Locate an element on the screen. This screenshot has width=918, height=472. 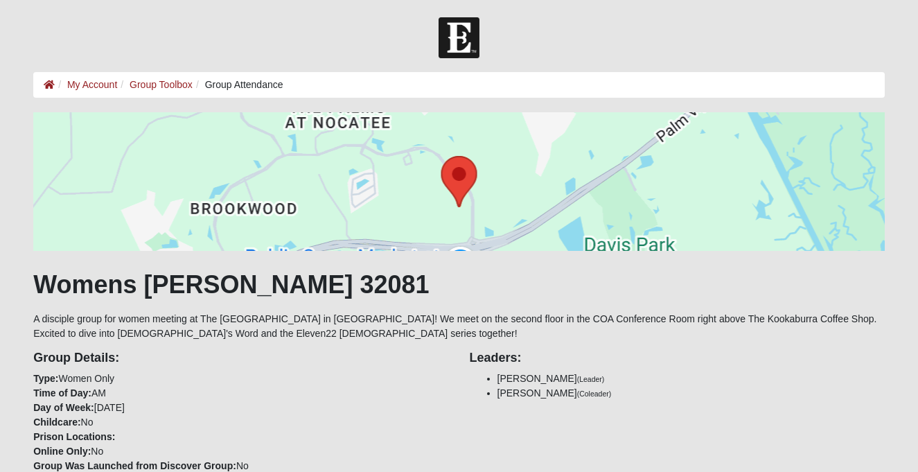
strong: Time of Day: is located at coordinates (62, 393).